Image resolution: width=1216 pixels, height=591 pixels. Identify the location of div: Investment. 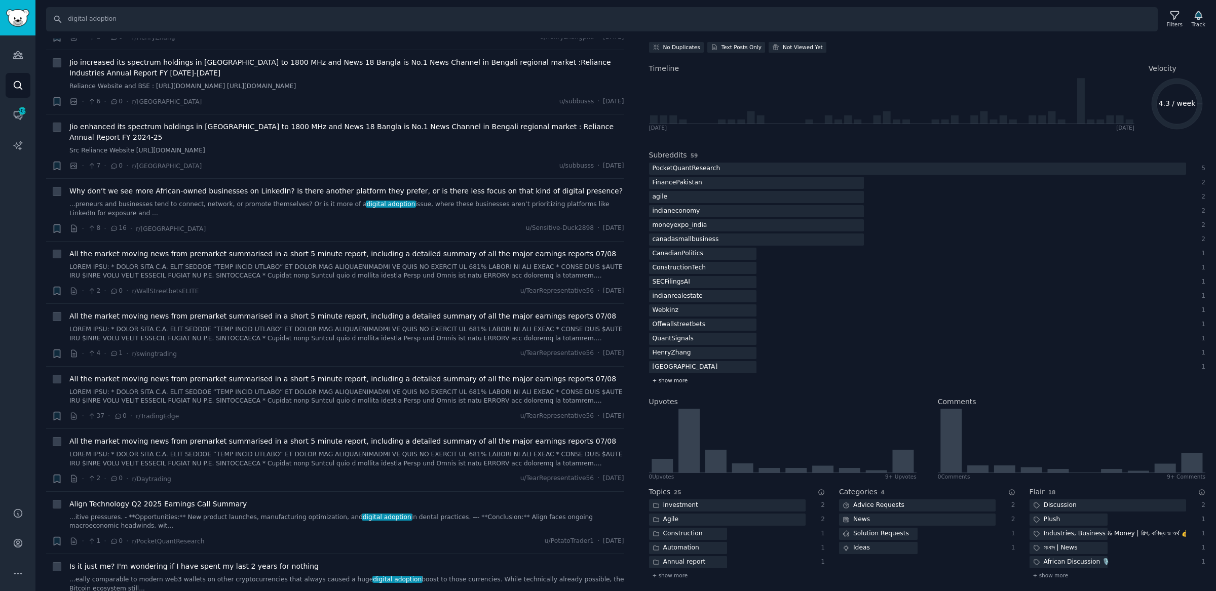
(675, 506).